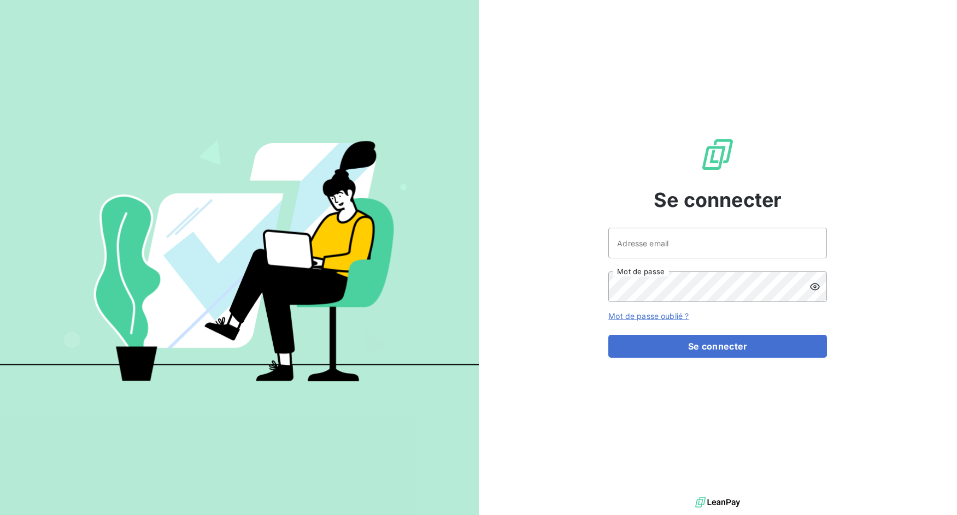  I want to click on img: logo, so click(718, 503).